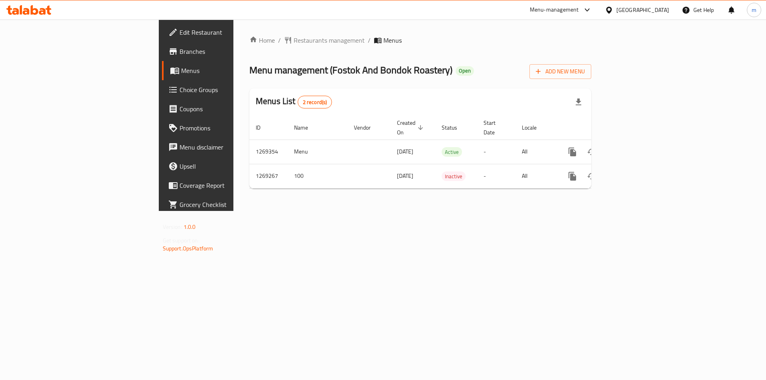 This screenshot has width=766, height=380. What do you see at coordinates (224, 90) in the screenshot?
I see `a: Choice Groups` at bounding box center [224, 90].